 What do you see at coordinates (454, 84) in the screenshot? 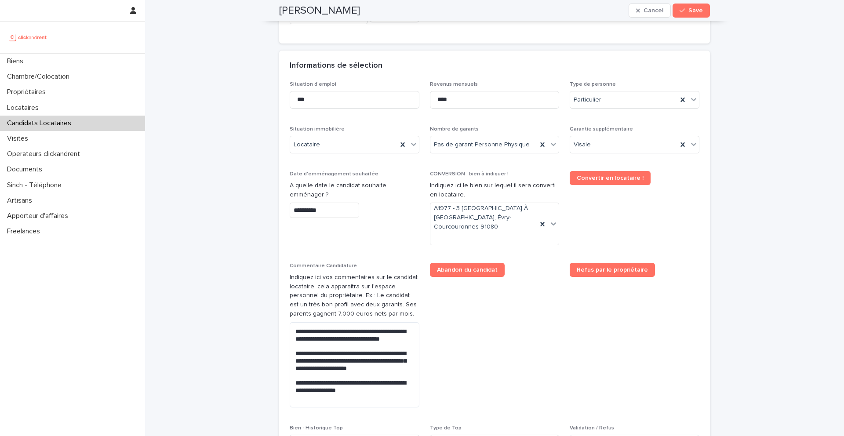
I see `span: Revenus mensuels` at bounding box center [454, 84].